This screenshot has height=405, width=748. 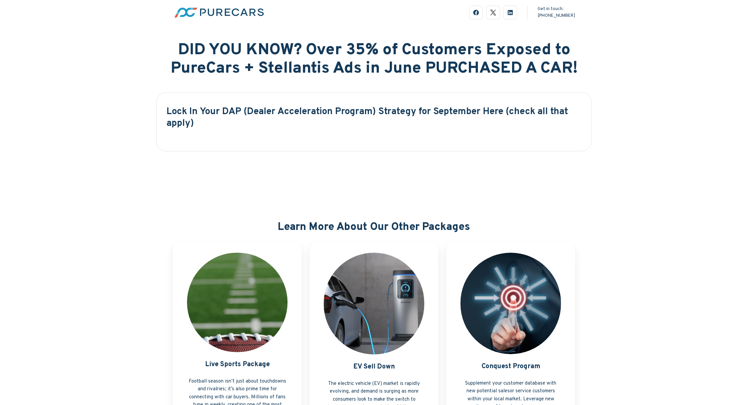 What do you see at coordinates (374, 228) in the screenshot?
I see `h2: Learn More About Our Other Packages` at bounding box center [374, 228].